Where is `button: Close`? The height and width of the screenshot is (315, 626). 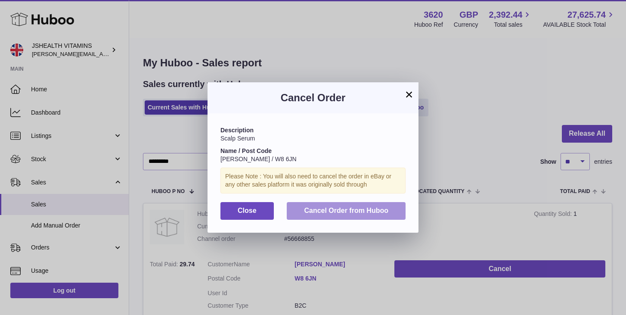 button: Close is located at coordinates (247, 211).